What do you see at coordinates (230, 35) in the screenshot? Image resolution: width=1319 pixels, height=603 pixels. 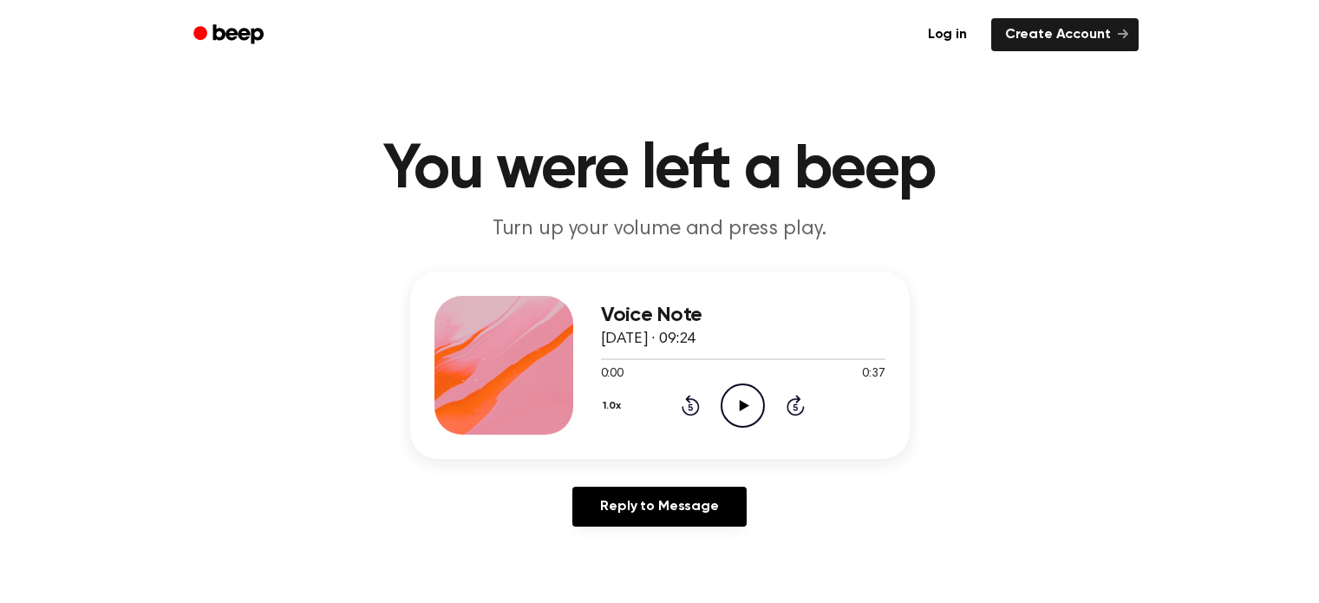 I see `a: Beep` at bounding box center [230, 35].